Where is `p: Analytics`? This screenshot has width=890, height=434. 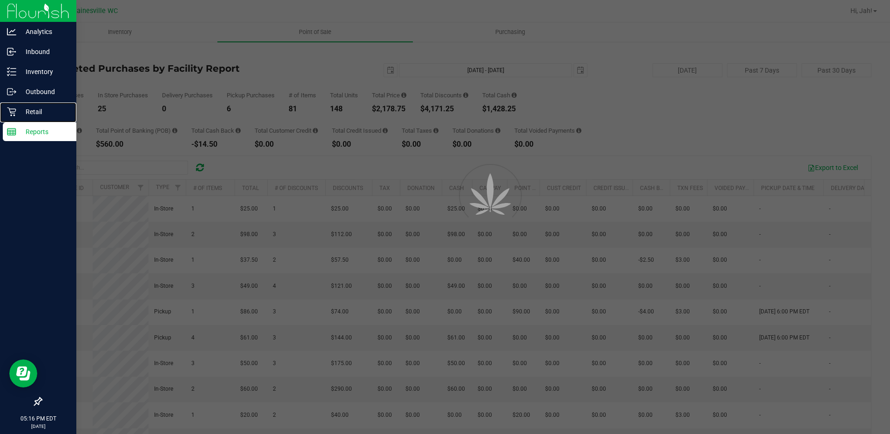 p: Analytics is located at coordinates (44, 32).